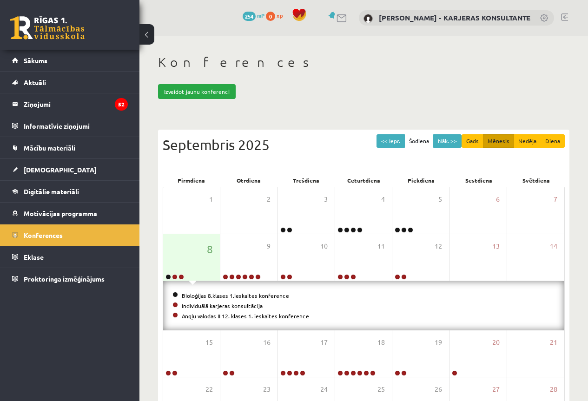 The width and height of the screenshot is (588, 401). I want to click on span: 15, so click(209, 343).